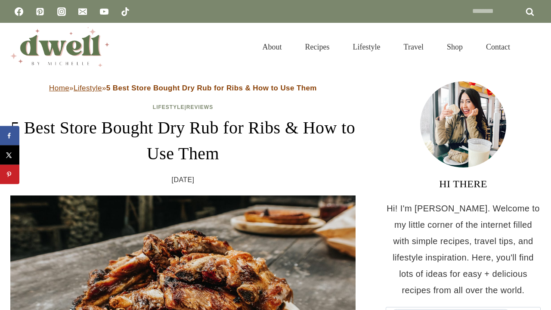 The width and height of the screenshot is (551, 310). I want to click on h3: HI THERE, so click(463, 184).